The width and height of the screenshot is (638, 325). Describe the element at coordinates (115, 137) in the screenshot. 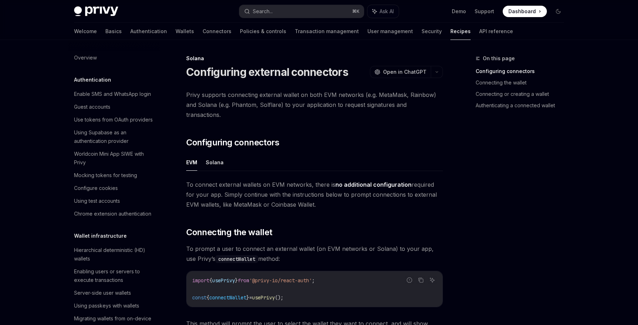

I see `div: Using Supabase as an authentication provider` at that location.